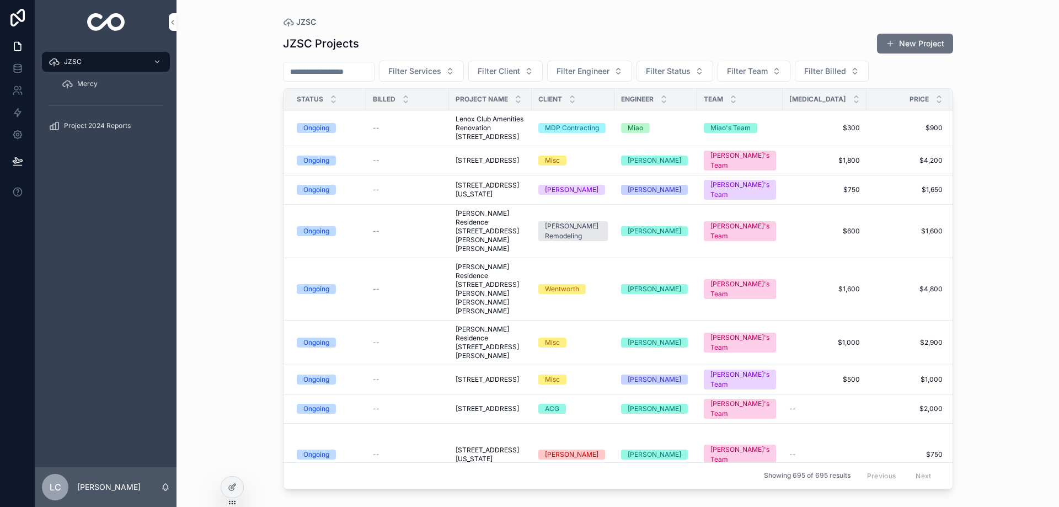 Image resolution: width=1059 pixels, height=507 pixels. I want to click on a: $4,800, so click(908, 289).